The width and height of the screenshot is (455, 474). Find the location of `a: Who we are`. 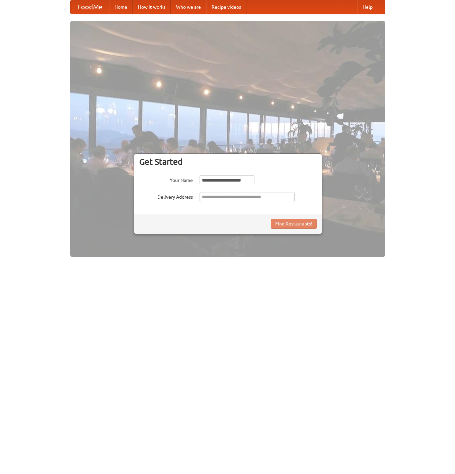

a: Who we are is located at coordinates (188, 7).